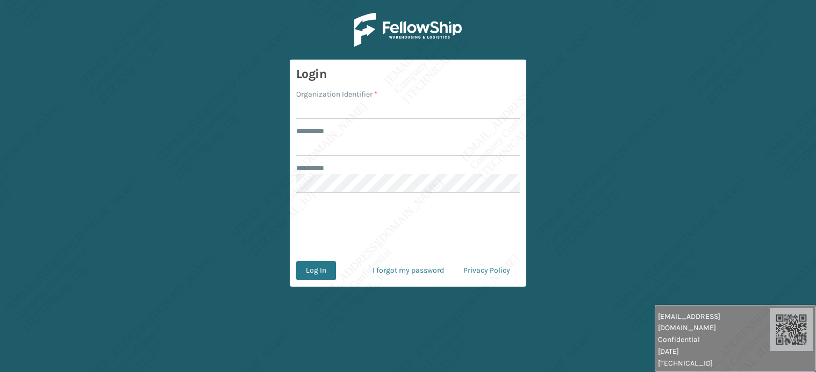 This screenshot has height=372, width=816. What do you see at coordinates (336, 94) in the screenshot?
I see `label: Organization Identifier` at bounding box center [336, 94].